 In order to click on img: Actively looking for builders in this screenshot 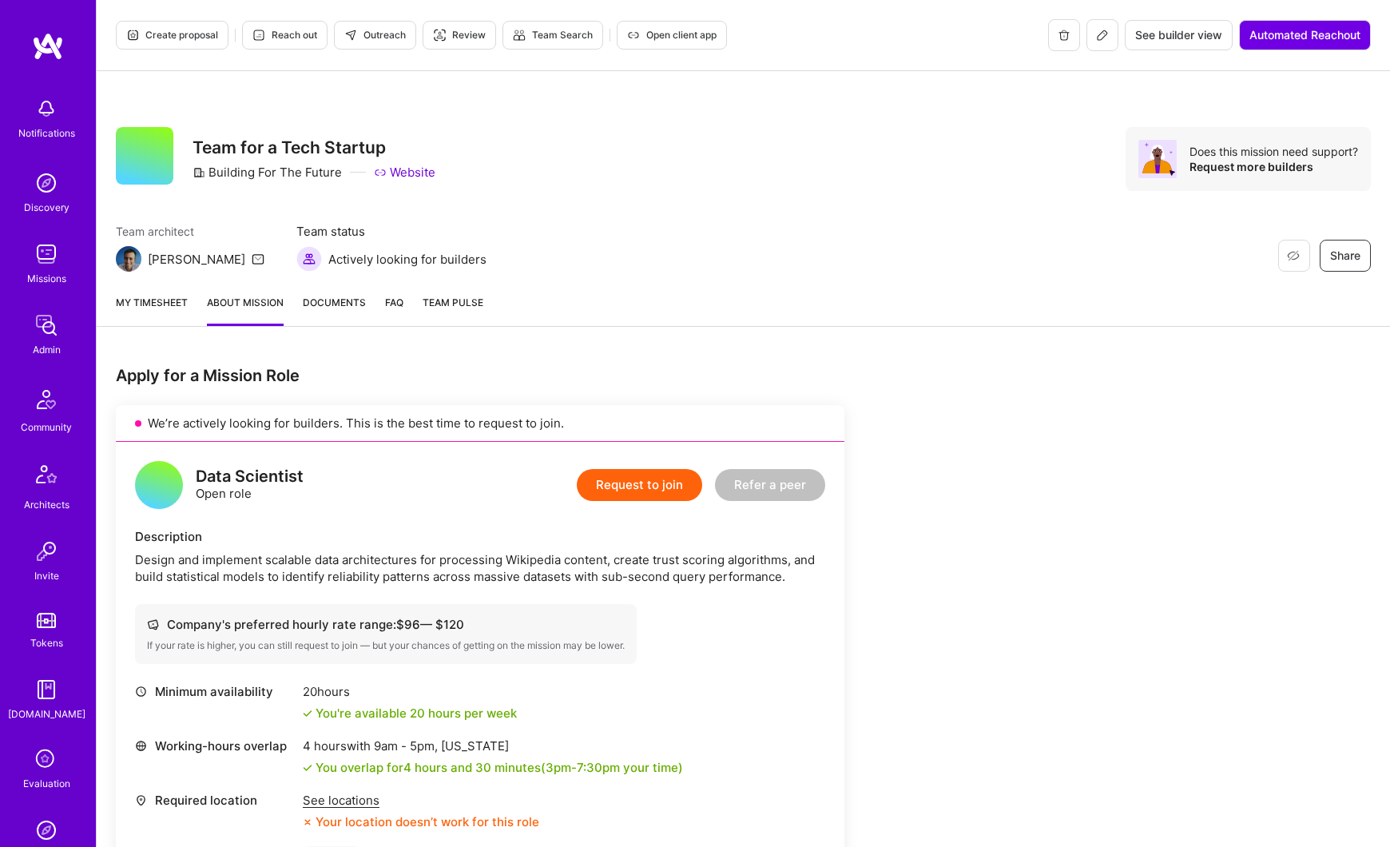, I will do `click(309, 259)`.